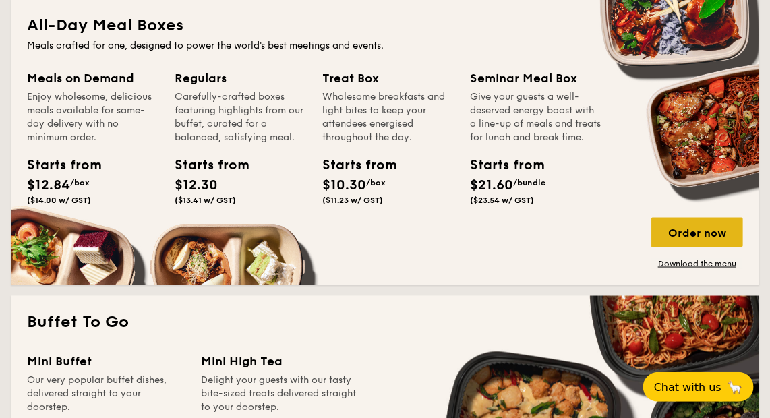  I want to click on div: Regulars, so click(240, 78).